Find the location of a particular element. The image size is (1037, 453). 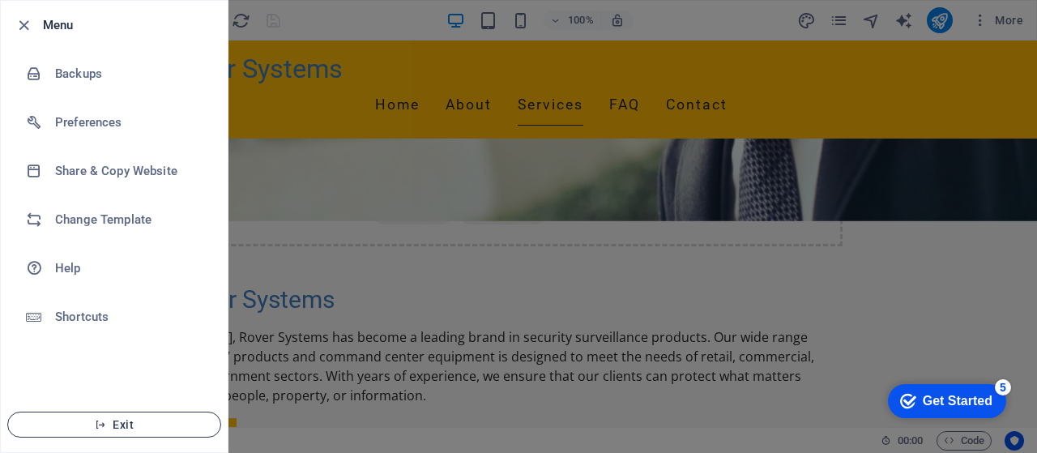

h6: Change Template is located at coordinates (130, 220).